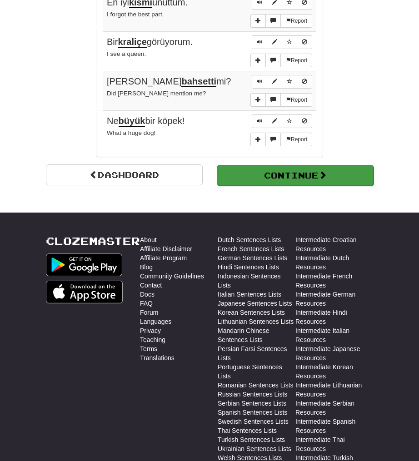 This screenshot has width=419, height=461. What do you see at coordinates (255, 385) in the screenshot?
I see `a: Romanian Sentences Lists` at bounding box center [255, 385].